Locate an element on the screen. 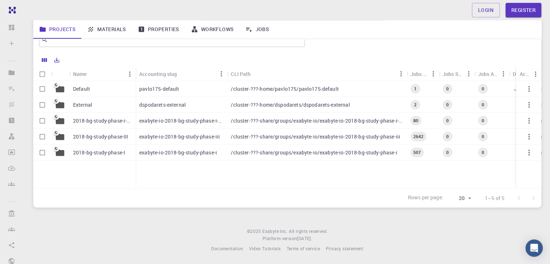  span: Exabyte Inc. is located at coordinates (275, 231).